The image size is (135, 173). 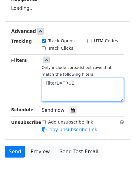 What do you see at coordinates (76, 71) in the screenshot?
I see `small: Only include spreadsheet rows that match the following filters:` at bounding box center [76, 71].